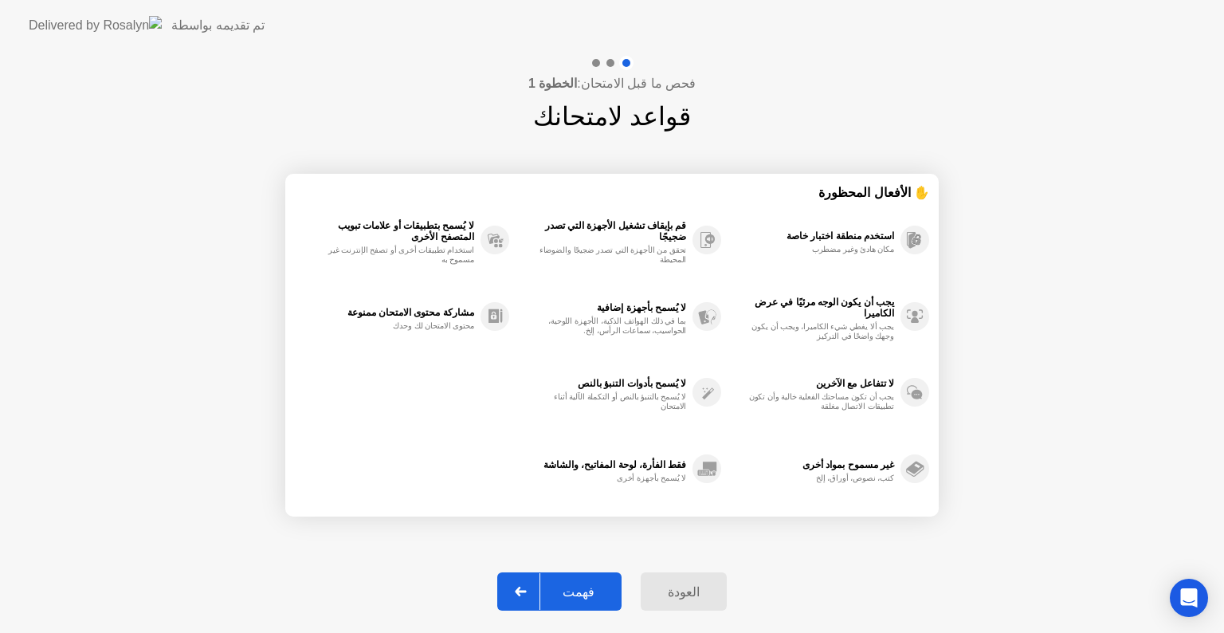  What do you see at coordinates (552, 83) in the screenshot?
I see `b: الخطوة 1` at bounding box center [552, 83].